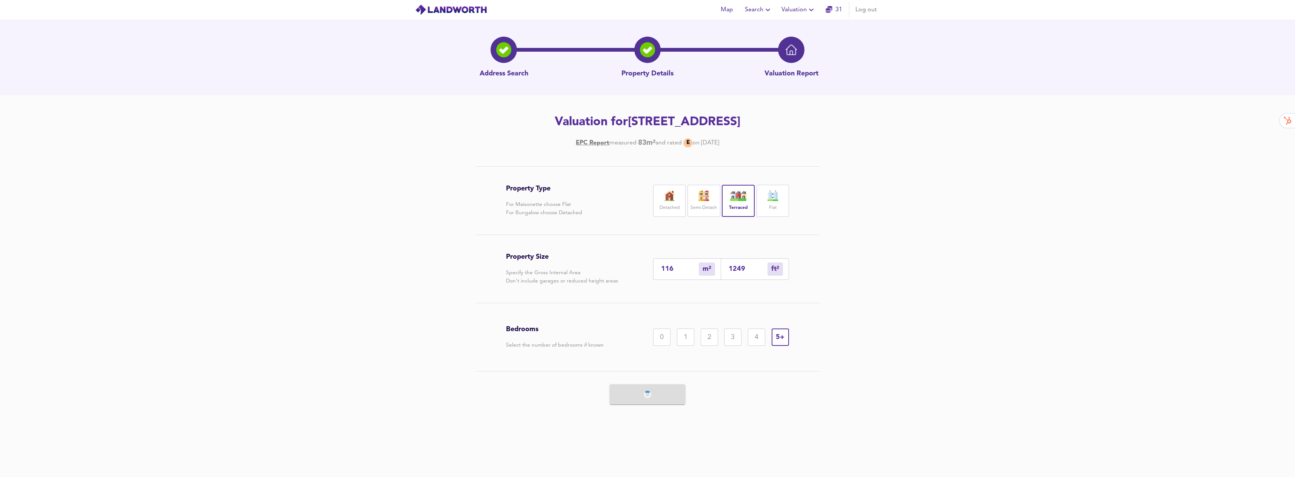 The image size is (1295, 482). Describe the element at coordinates (798, 10) in the screenshot. I see `span: Valuation` at that location.